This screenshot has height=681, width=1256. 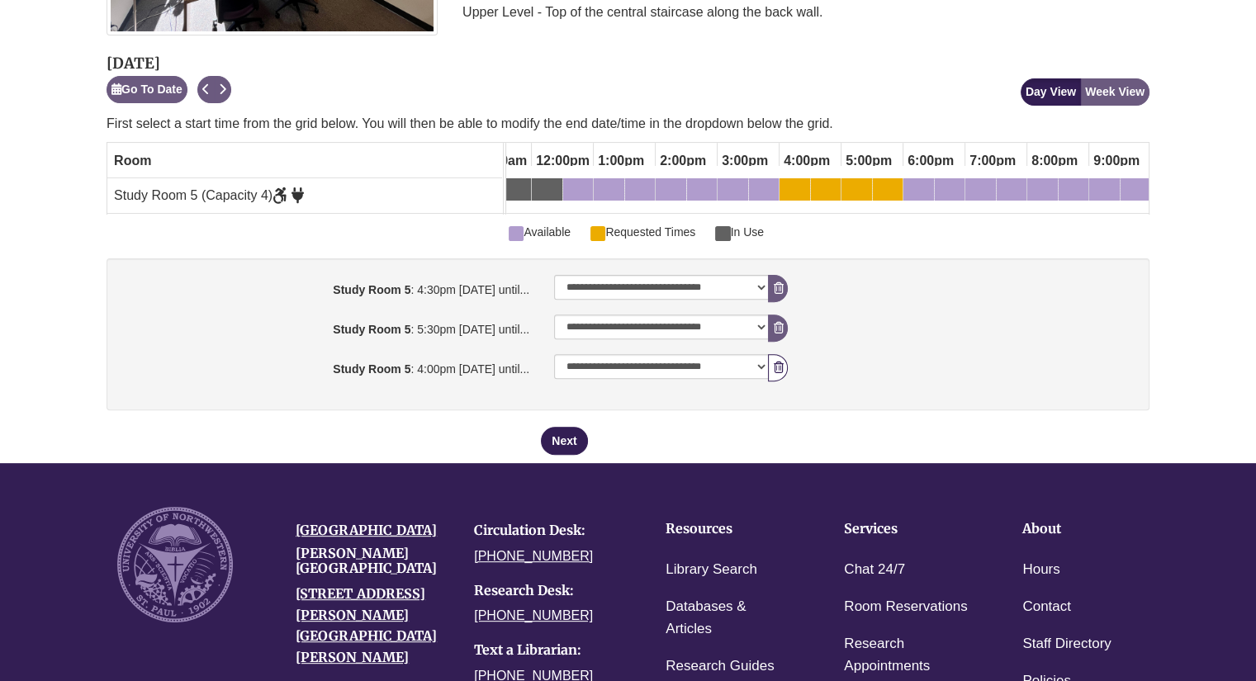 I want to click on h4: Resources, so click(x=729, y=529).